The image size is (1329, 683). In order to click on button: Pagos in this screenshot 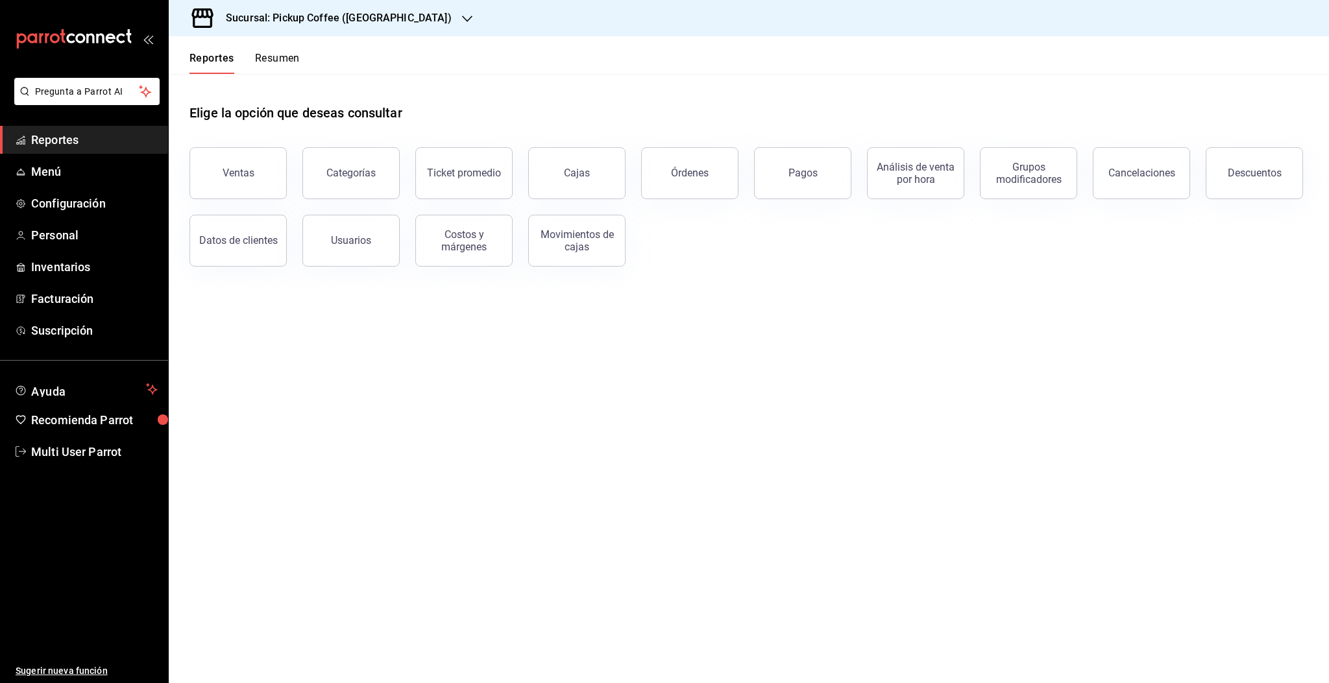, I will do `click(803, 173)`.